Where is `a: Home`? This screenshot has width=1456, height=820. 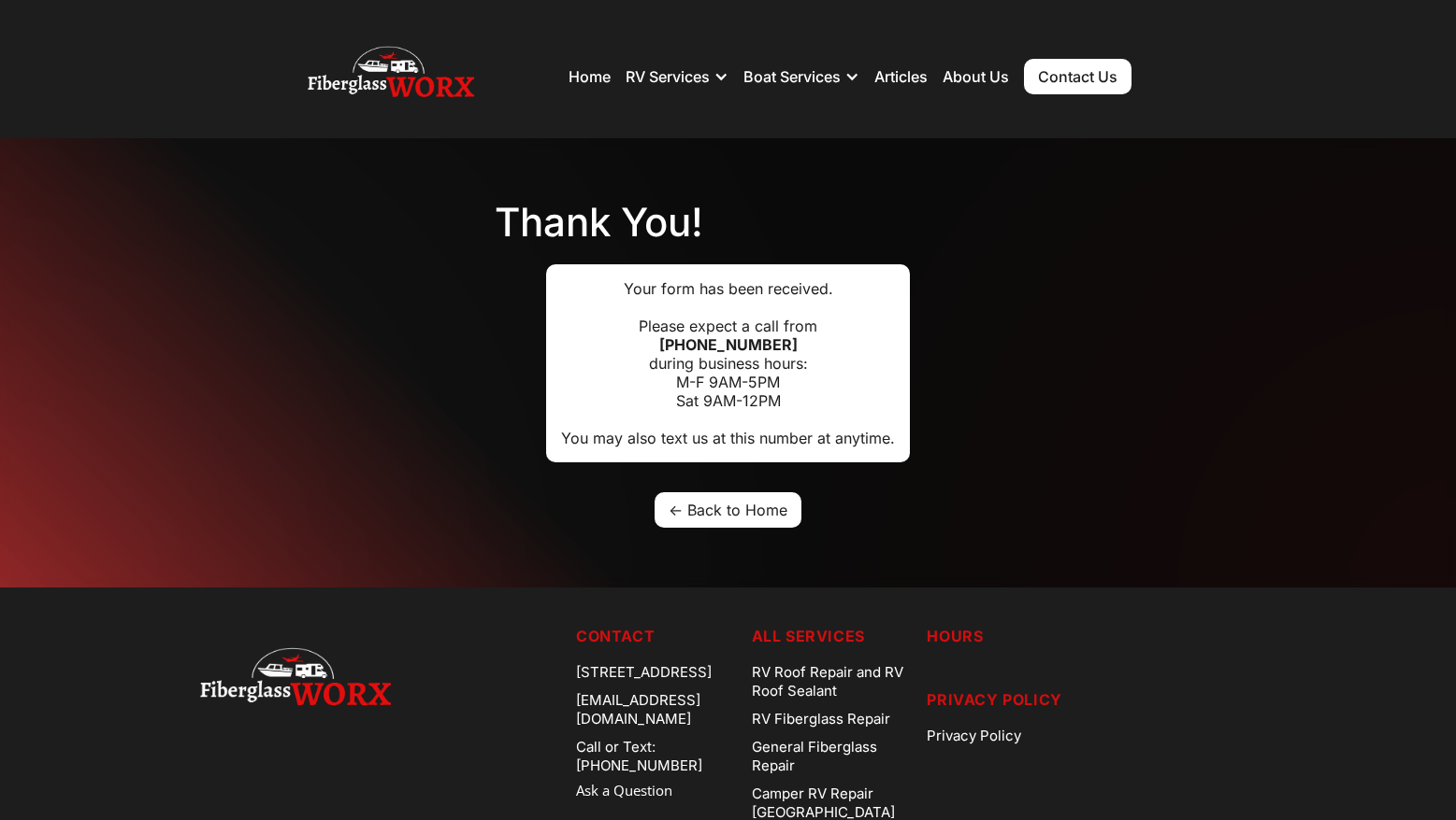
a: Home is located at coordinates (589, 76).